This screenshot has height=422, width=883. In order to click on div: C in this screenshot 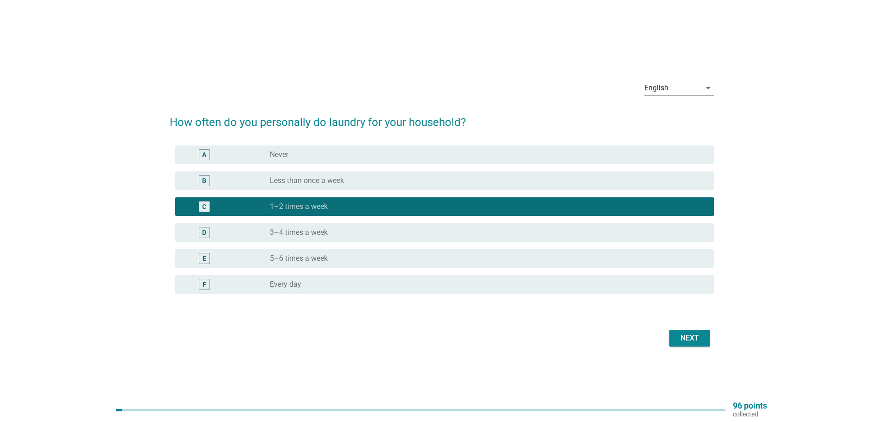, I will do `click(204, 206)`.